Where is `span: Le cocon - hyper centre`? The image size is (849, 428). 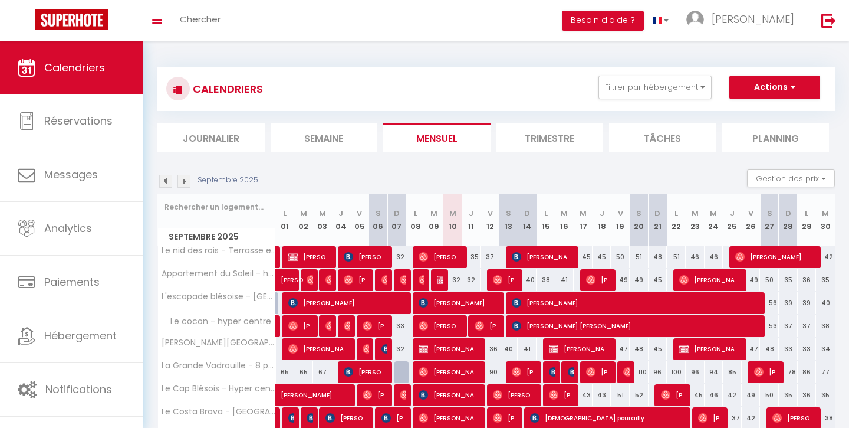 span: Le cocon - hyper centre is located at coordinates (217, 321).